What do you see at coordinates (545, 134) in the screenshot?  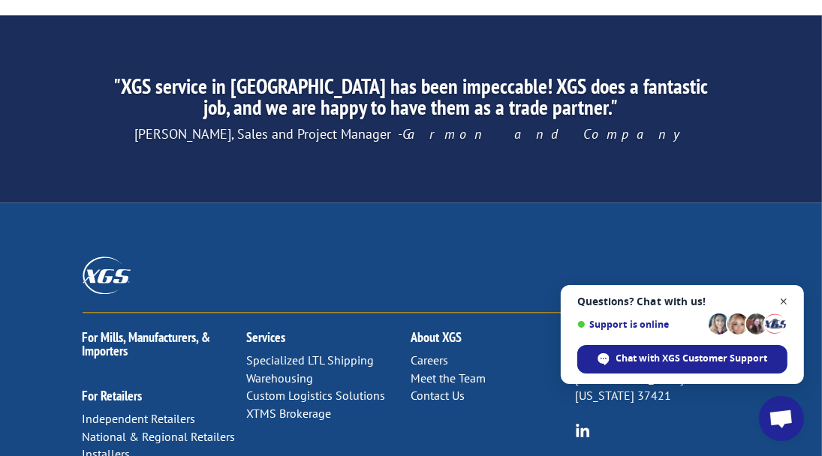 I see `em: Garmon and Company` at bounding box center [545, 134].